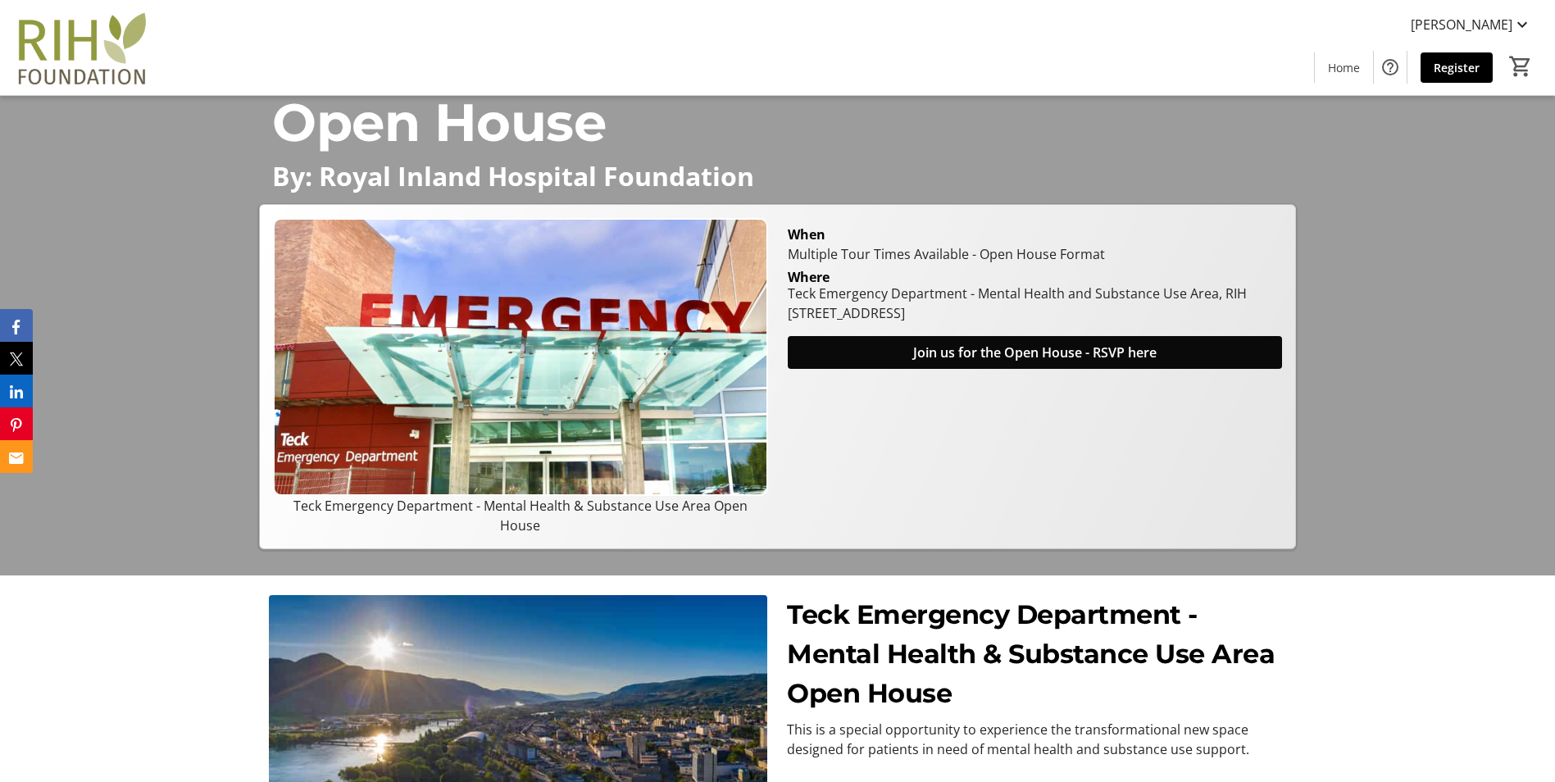 Image resolution: width=1555 pixels, height=782 pixels. Describe the element at coordinates (1036, 739) in the screenshot. I see `p: This is a special opportunity to experience the transformational new space designed for patients ...` at that location.